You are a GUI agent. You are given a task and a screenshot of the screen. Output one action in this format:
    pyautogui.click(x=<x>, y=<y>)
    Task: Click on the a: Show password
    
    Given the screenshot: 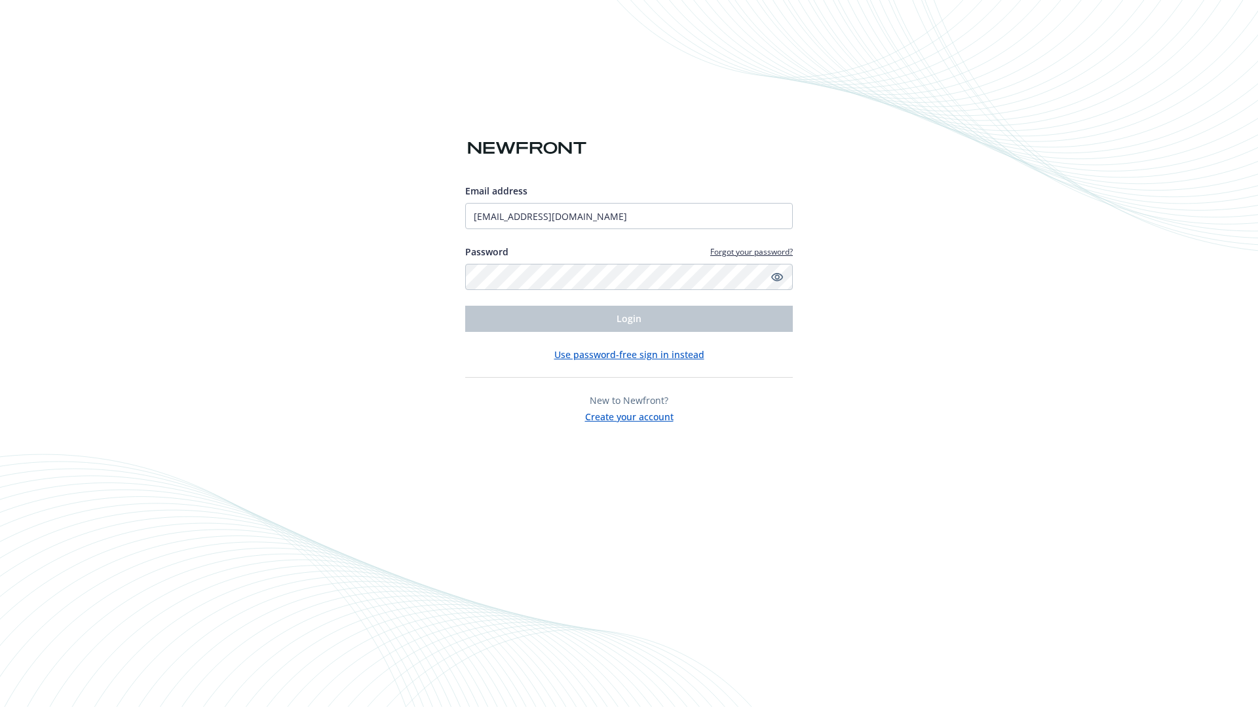 What is the action you would take?
    pyautogui.click(x=777, y=277)
    